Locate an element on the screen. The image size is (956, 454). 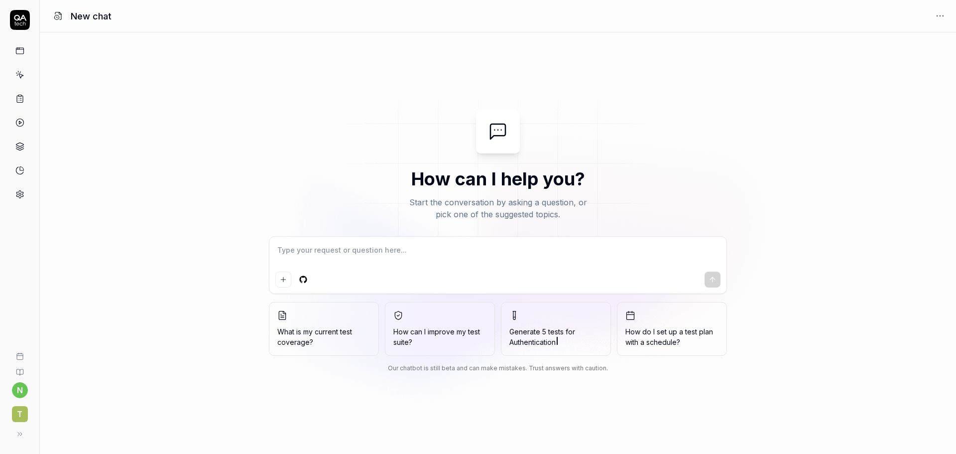
button: How do I set up a test plan with a schedule? is located at coordinates (672, 329).